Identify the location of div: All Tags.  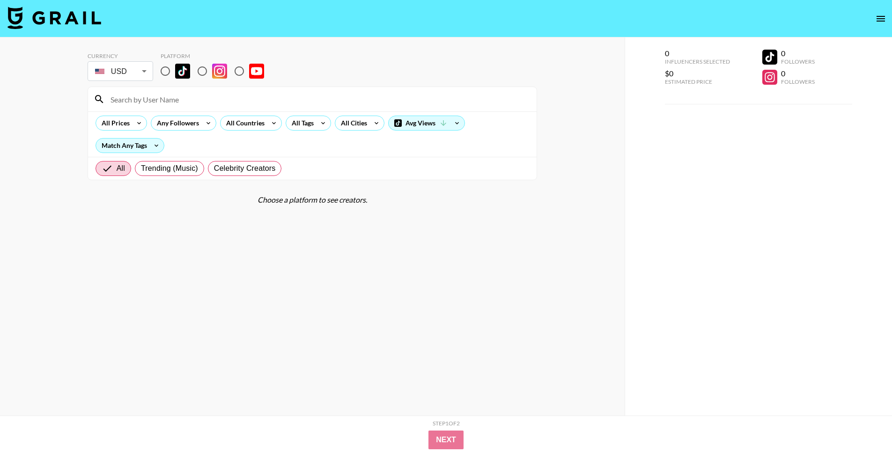
(301, 123).